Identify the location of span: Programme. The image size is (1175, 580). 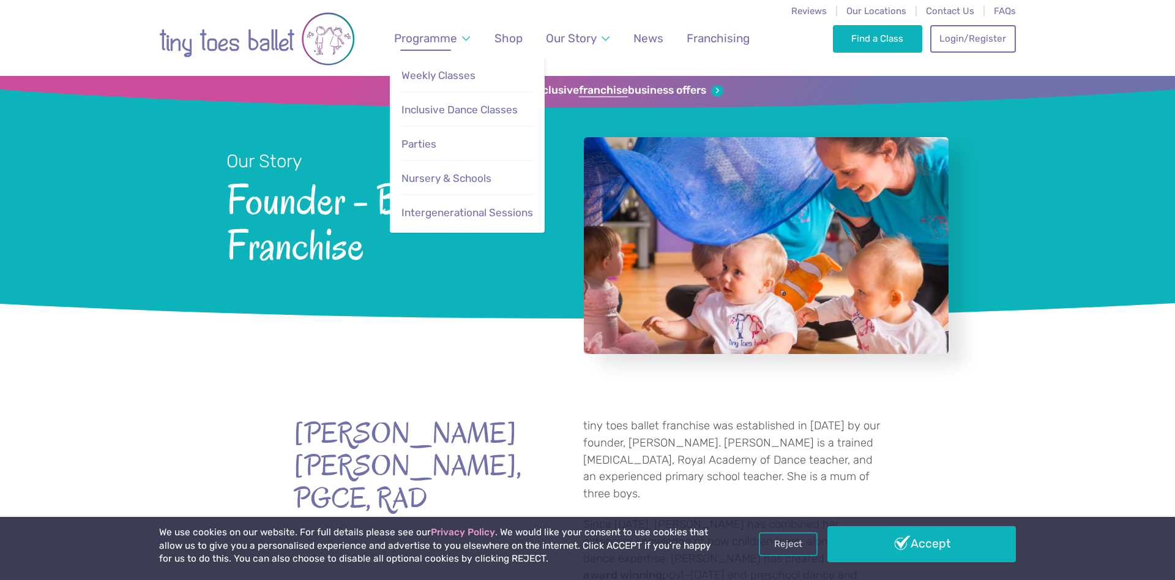
(425, 38).